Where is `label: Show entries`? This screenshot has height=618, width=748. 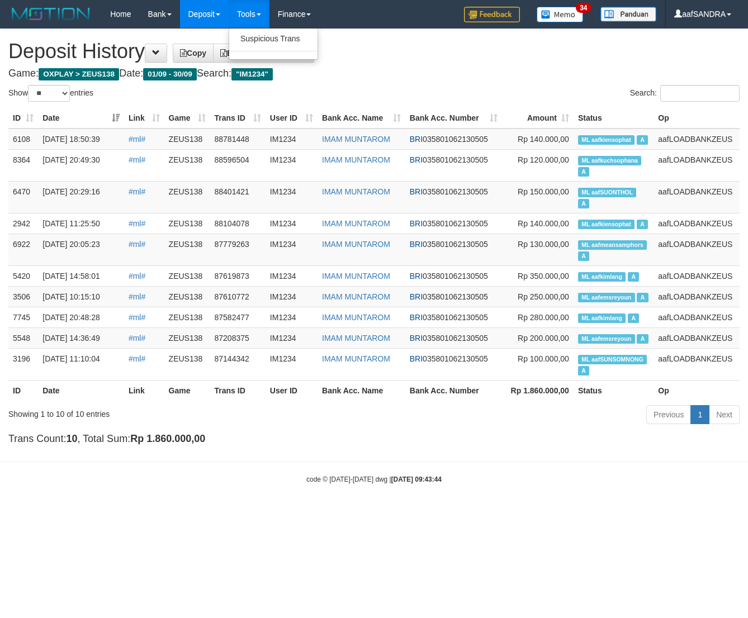 label: Show entries is located at coordinates (51, 93).